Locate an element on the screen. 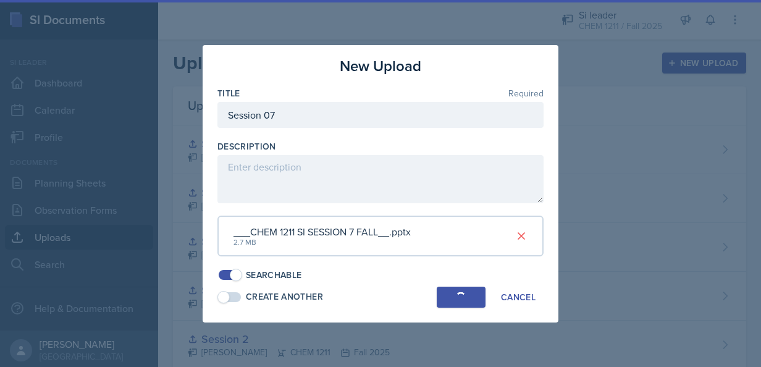  label: Description is located at coordinates (247, 146).